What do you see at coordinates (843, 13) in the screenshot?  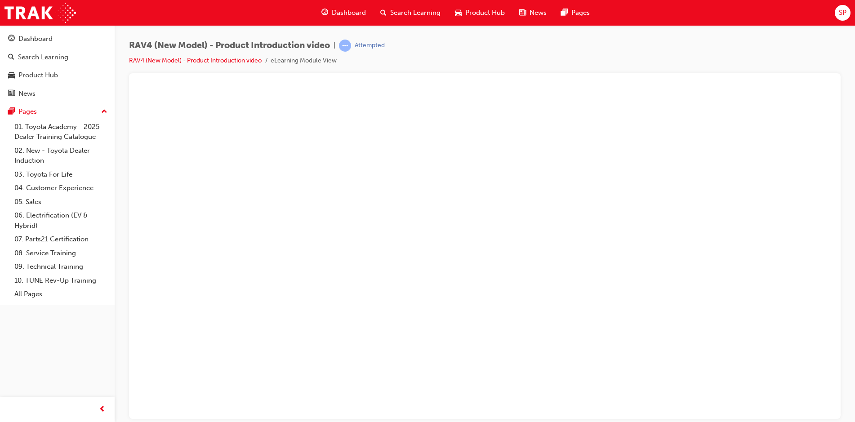 I see `span: SP` at bounding box center [843, 13].